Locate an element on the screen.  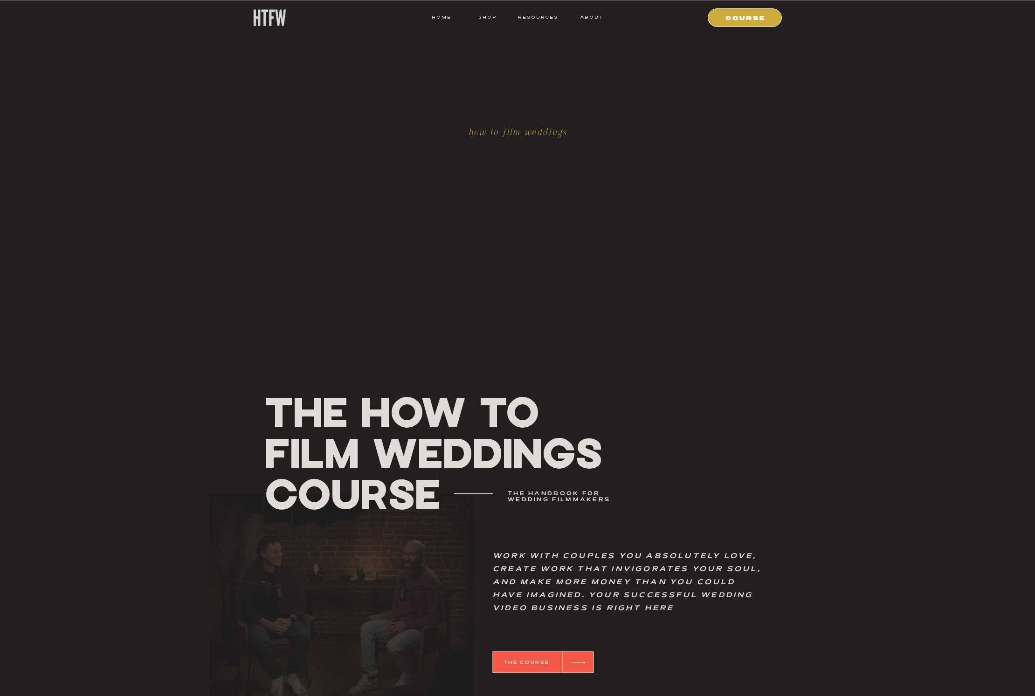
b: THE COURSE is located at coordinates (527, 663).